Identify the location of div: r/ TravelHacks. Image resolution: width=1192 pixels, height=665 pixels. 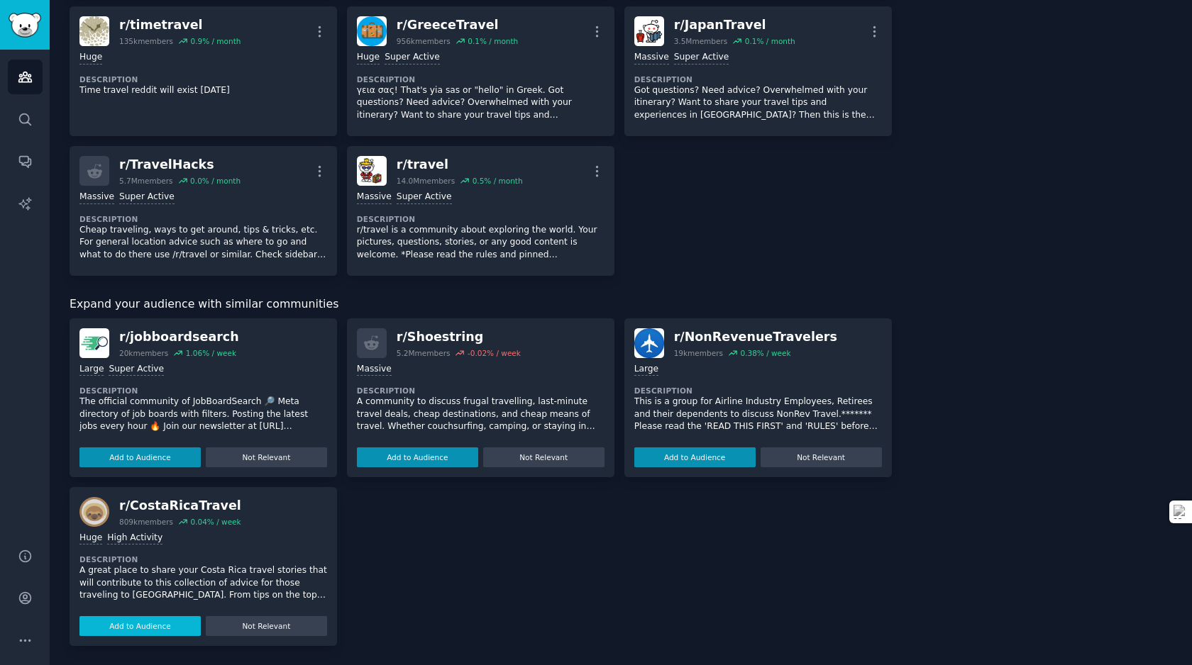
(179, 165).